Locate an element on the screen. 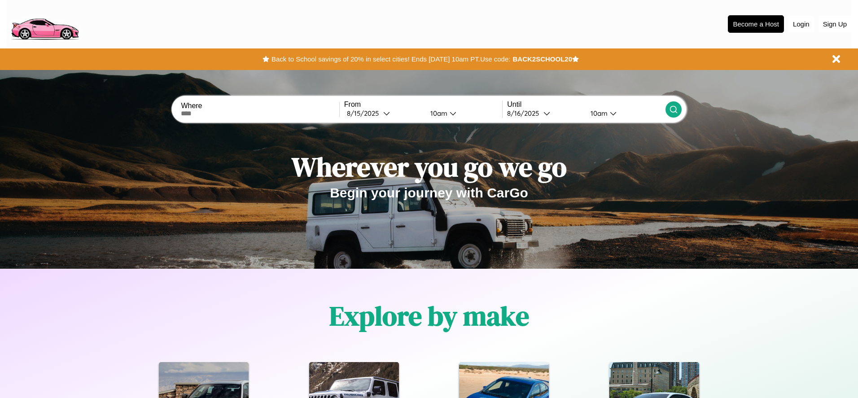 The width and height of the screenshot is (858, 398). label: From is located at coordinates (423, 105).